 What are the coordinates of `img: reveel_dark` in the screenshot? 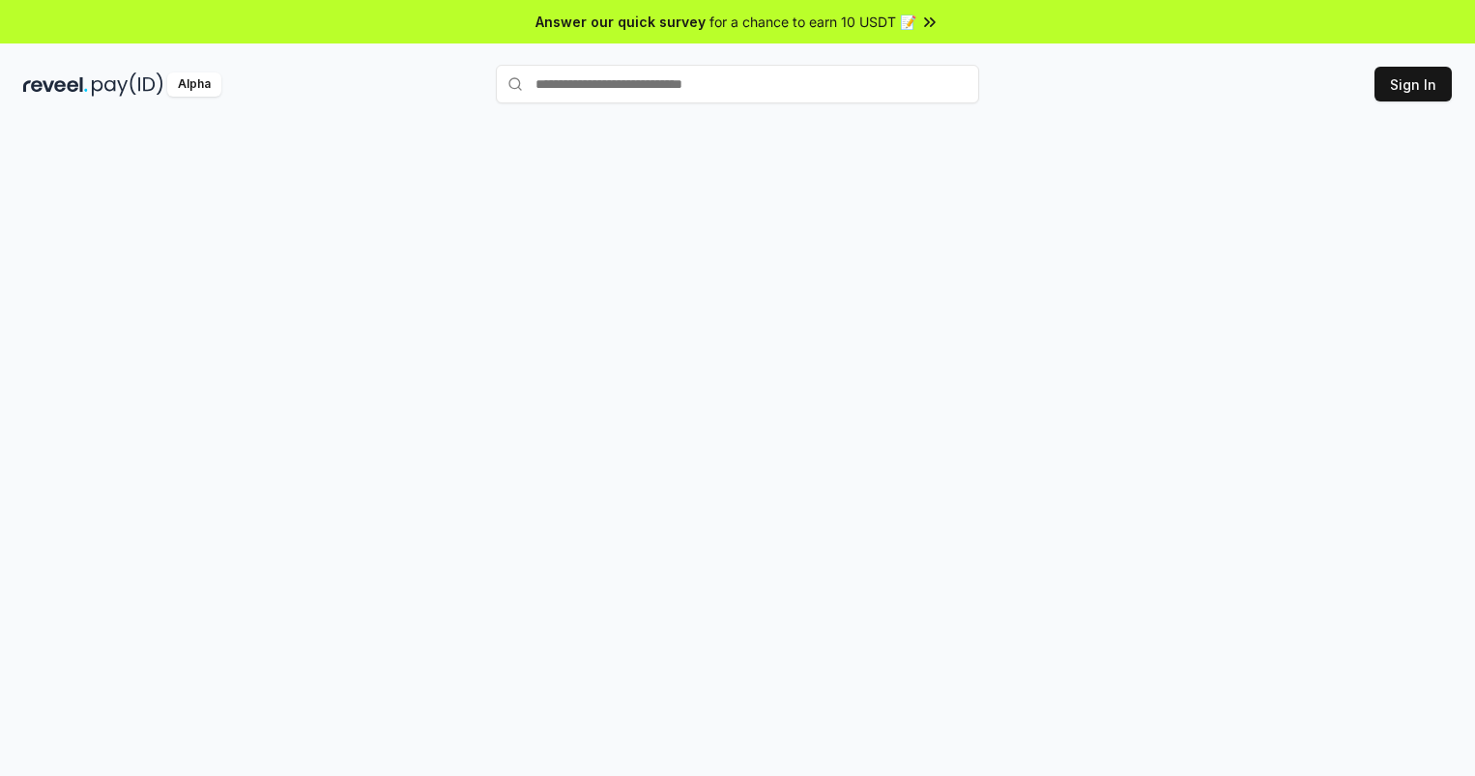 It's located at (55, 84).